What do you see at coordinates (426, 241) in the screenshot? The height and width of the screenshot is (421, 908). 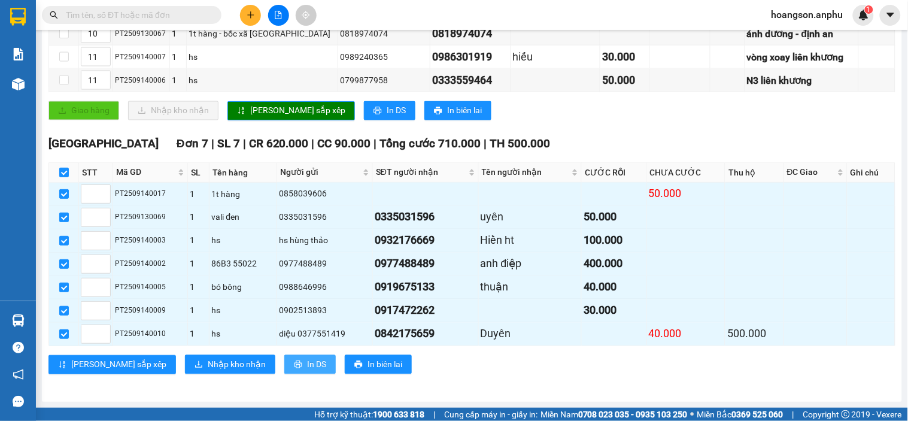 I see `div: 0932176669` at bounding box center [426, 241].